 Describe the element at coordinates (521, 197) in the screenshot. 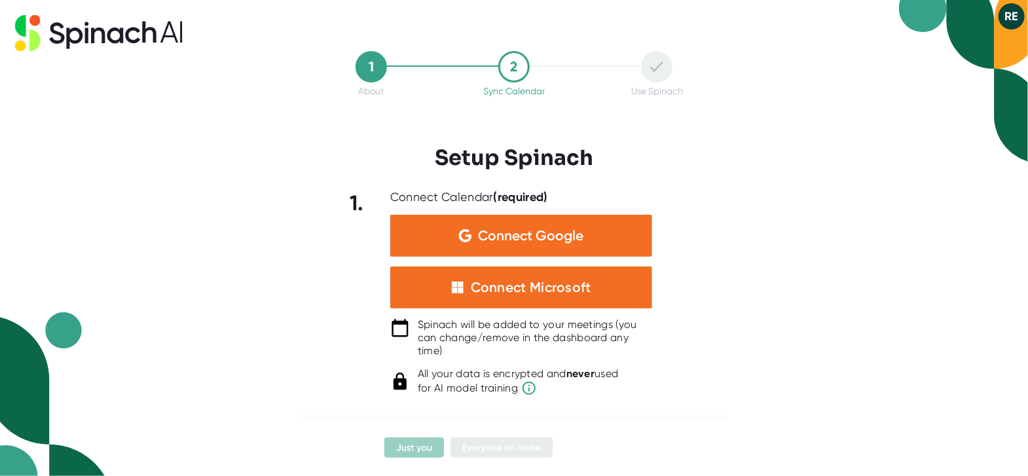

I see `b: (required)` at that location.